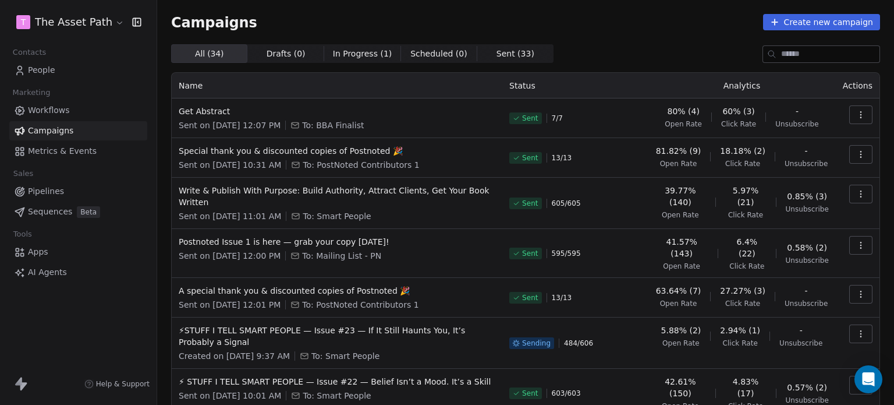  I want to click on a: Apps, so click(78, 252).